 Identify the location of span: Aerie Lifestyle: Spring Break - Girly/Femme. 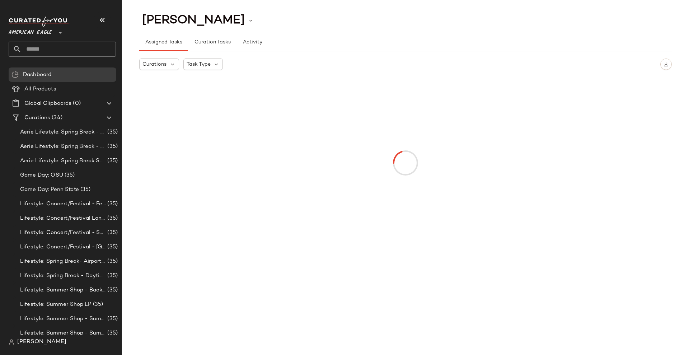
(63, 132).